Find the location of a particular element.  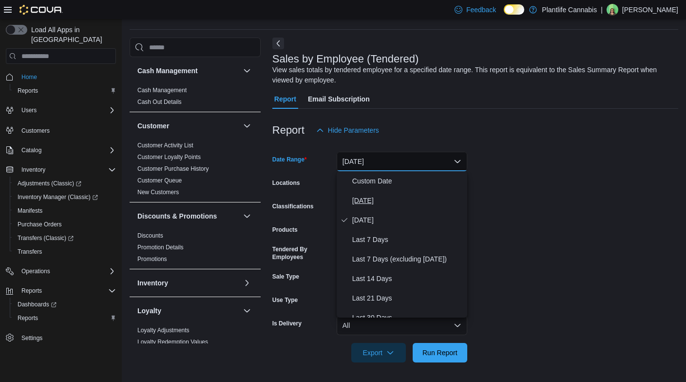

span: Promotions is located at coordinates (152, 259).